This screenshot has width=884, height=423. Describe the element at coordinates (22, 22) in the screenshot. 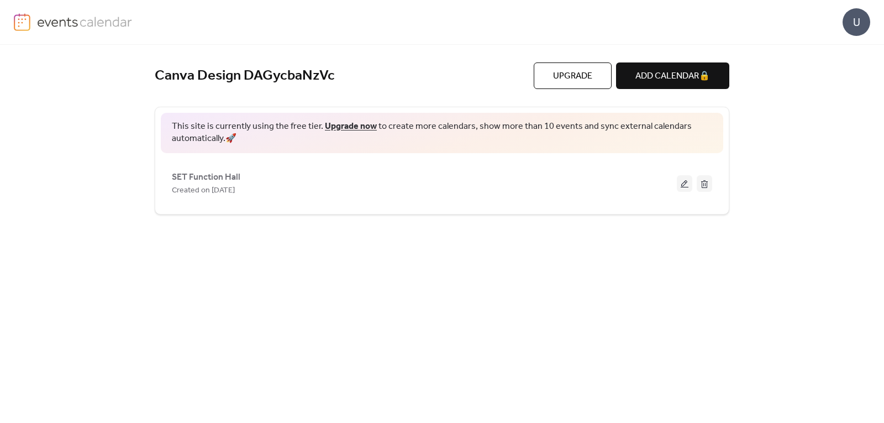

I see `img: logo` at that location.